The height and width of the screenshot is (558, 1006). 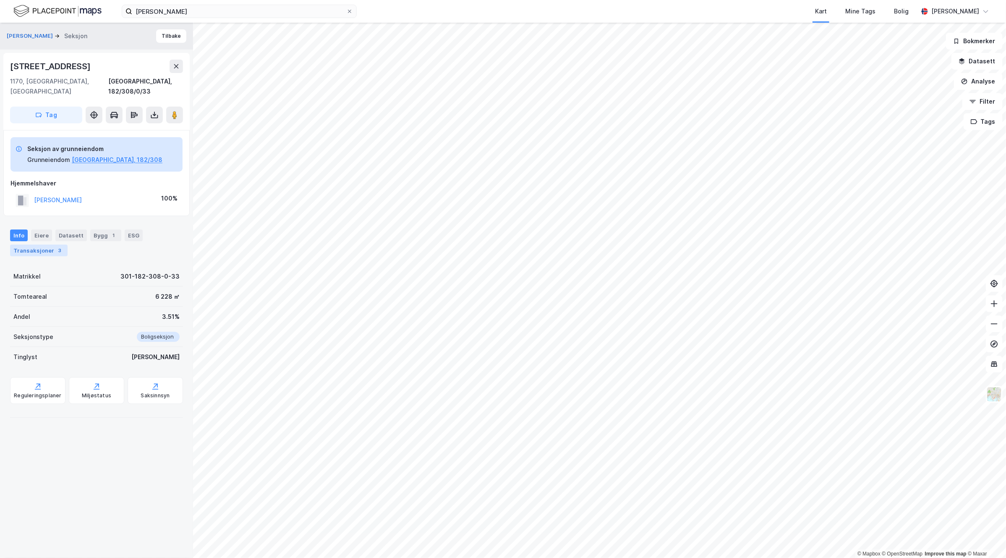 What do you see at coordinates (171, 317) in the screenshot?
I see `div: 3.51%` at bounding box center [171, 317].